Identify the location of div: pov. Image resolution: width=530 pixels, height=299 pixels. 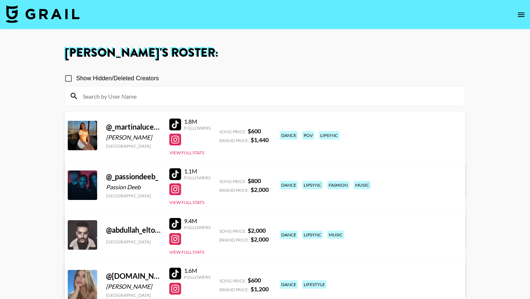
(308, 135).